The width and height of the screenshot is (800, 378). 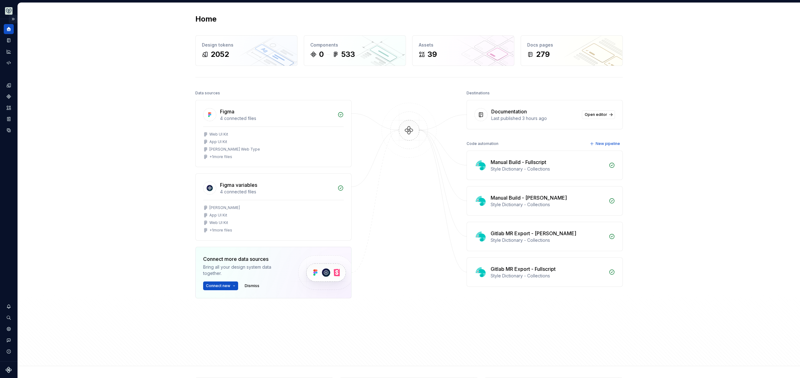 What do you see at coordinates (9, 329) in the screenshot?
I see `div: Settings` at bounding box center [9, 329].